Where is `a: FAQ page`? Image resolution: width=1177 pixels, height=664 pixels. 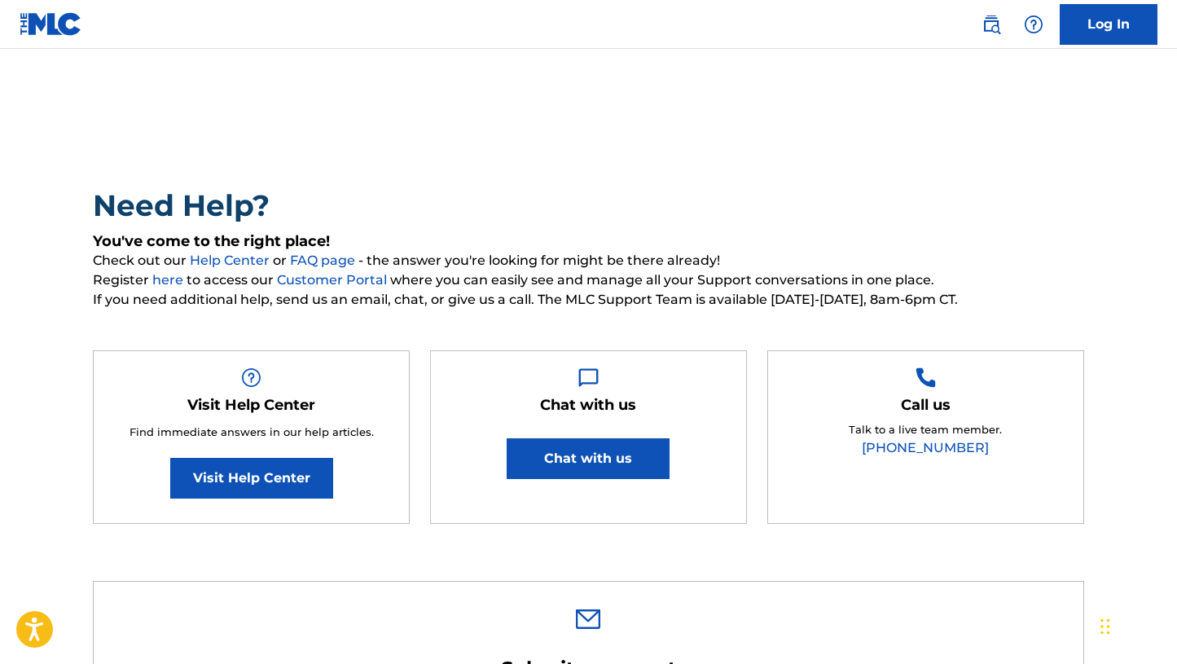 a: FAQ page is located at coordinates (324, 260).